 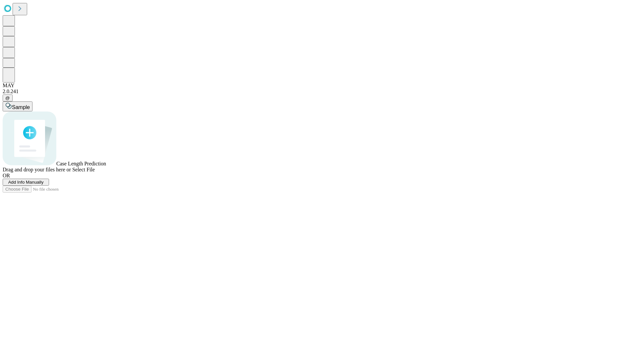 I want to click on div: MAY, so click(x=318, y=85).